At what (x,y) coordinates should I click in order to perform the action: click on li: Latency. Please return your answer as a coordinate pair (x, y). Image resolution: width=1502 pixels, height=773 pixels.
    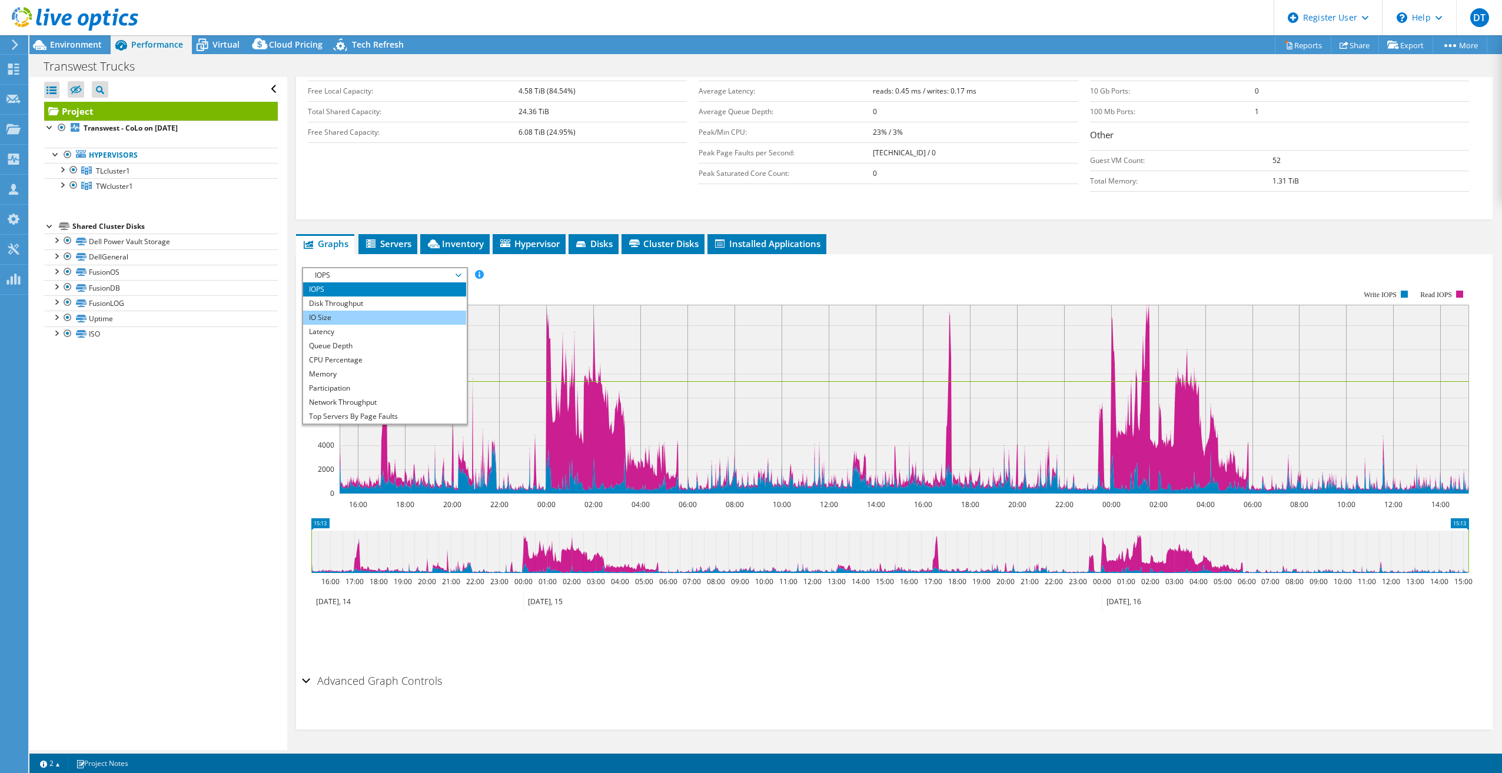
    Looking at the image, I should click on (384, 332).